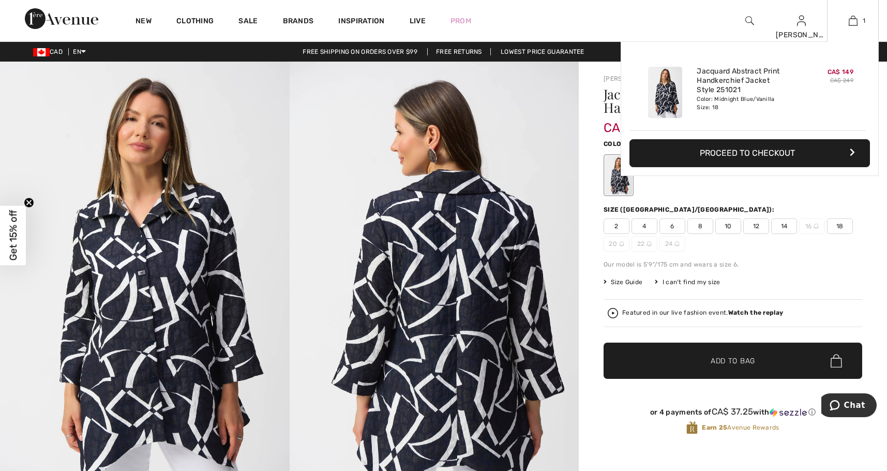 The image size is (887, 471). Describe the element at coordinates (733, 264) in the screenshot. I see `div: Our model is 5'9"/175 cm and wears a size 6.` at that location.